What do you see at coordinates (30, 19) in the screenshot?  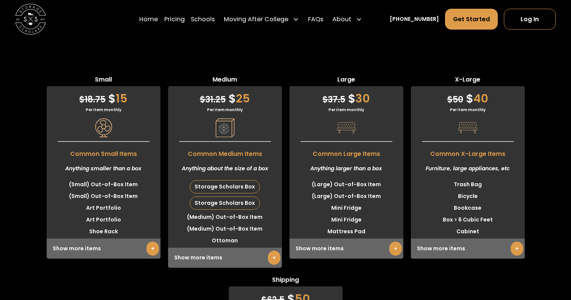 I see `img: Storage Scholars main logo` at bounding box center [30, 19].